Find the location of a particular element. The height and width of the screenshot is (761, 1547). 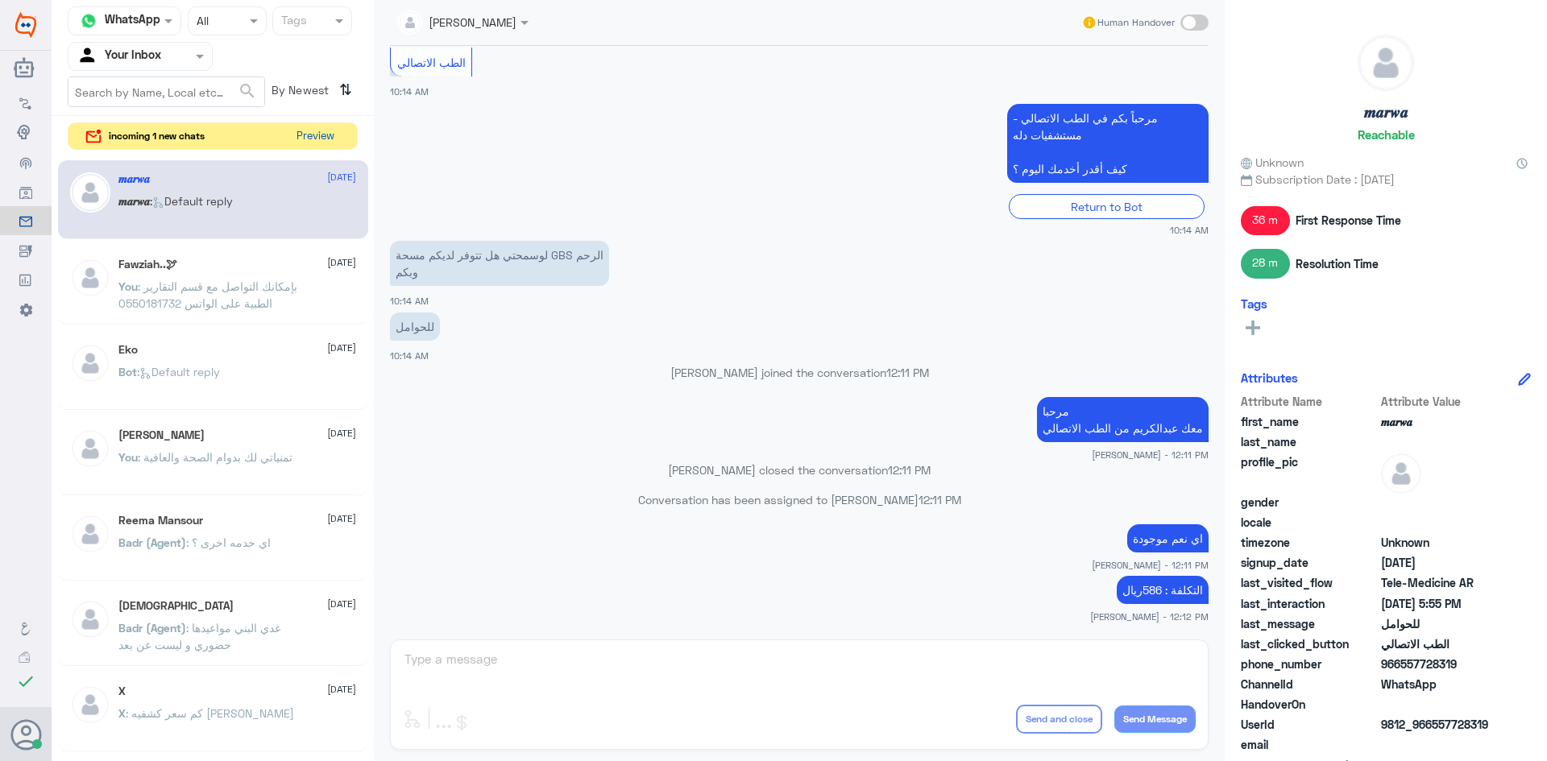

span: 966557728319 is located at coordinates (1439, 664).